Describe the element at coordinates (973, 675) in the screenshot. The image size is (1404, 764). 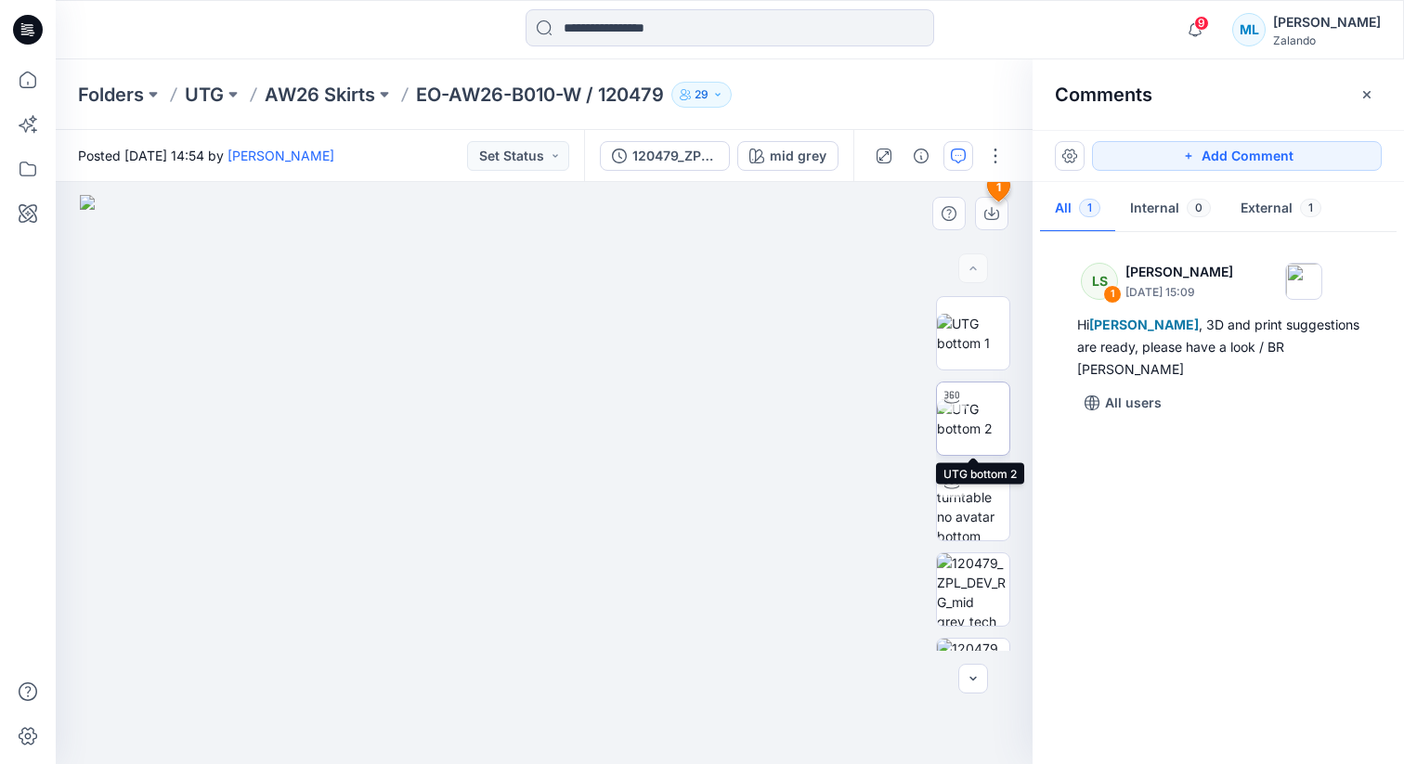
I see `img: 120479_ZPL_DEV_RG_mid grey_mc` at that location.